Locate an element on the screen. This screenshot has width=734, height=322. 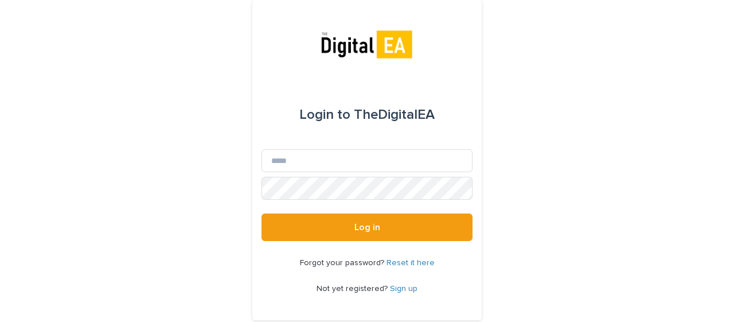
div: TheDigitalEA is located at coordinates (367, 115).